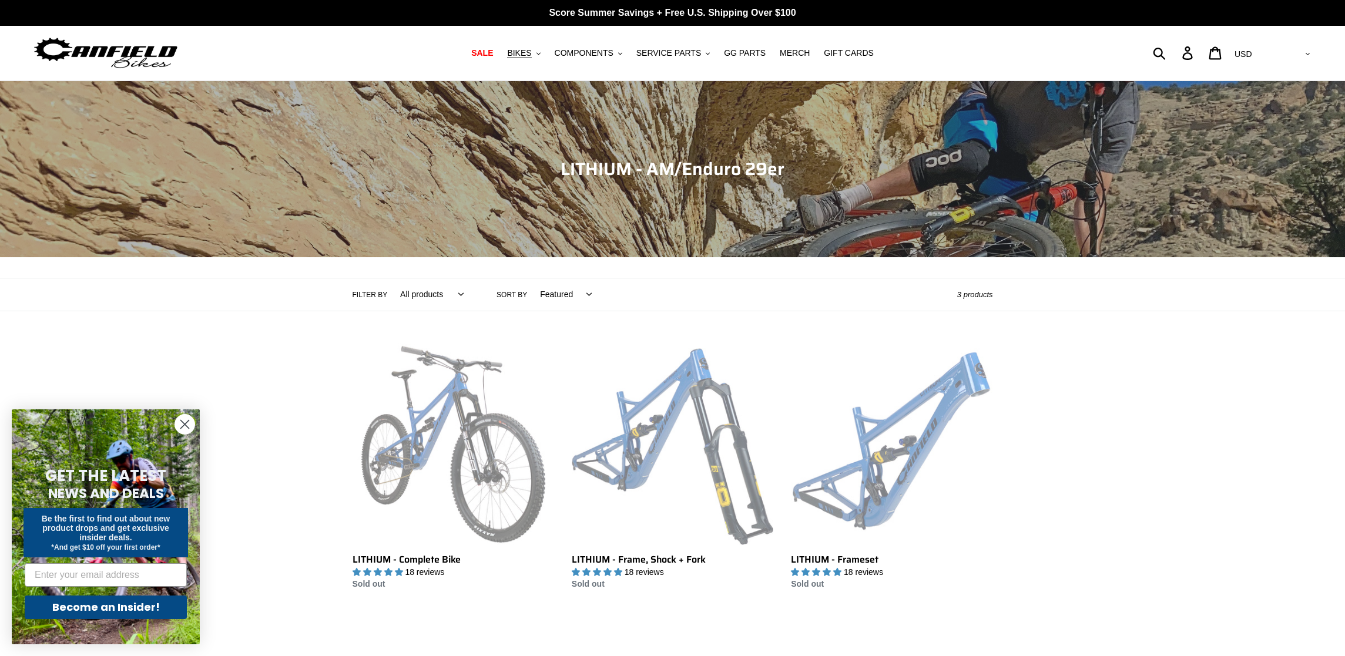  I want to click on button: COMPONENTS, so click(588, 53).